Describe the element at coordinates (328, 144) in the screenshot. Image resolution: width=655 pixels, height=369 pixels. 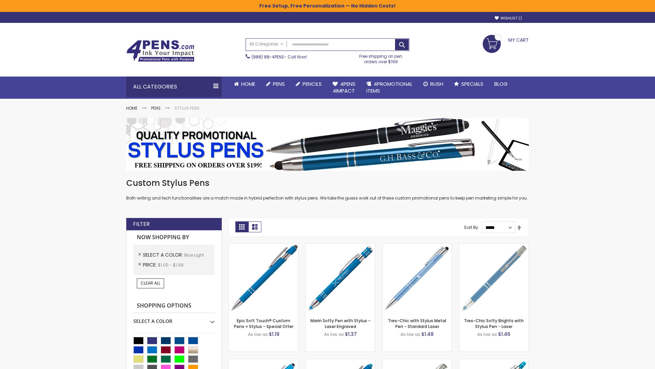
I see `img: Stylus Pens` at that location.